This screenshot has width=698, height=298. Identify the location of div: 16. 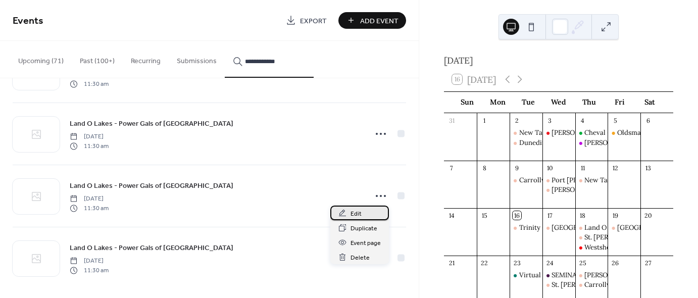
(517, 215).